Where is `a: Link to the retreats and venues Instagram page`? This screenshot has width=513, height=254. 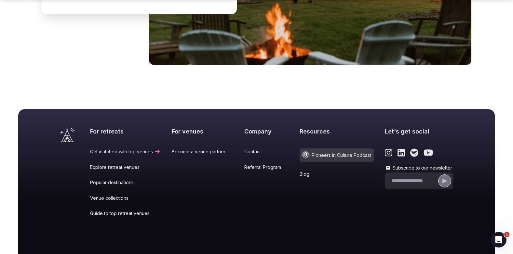
a: Link to the retreats and venues Instagram page is located at coordinates (388, 153).